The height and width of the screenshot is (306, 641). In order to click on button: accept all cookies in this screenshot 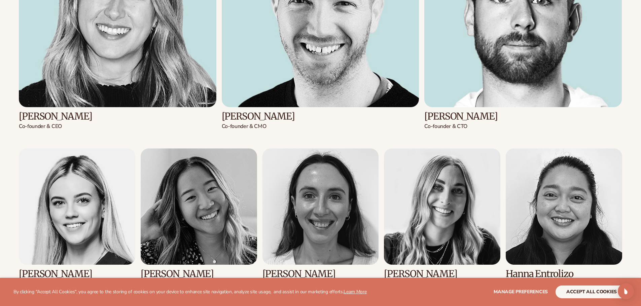, I will do `click(591, 292)`.